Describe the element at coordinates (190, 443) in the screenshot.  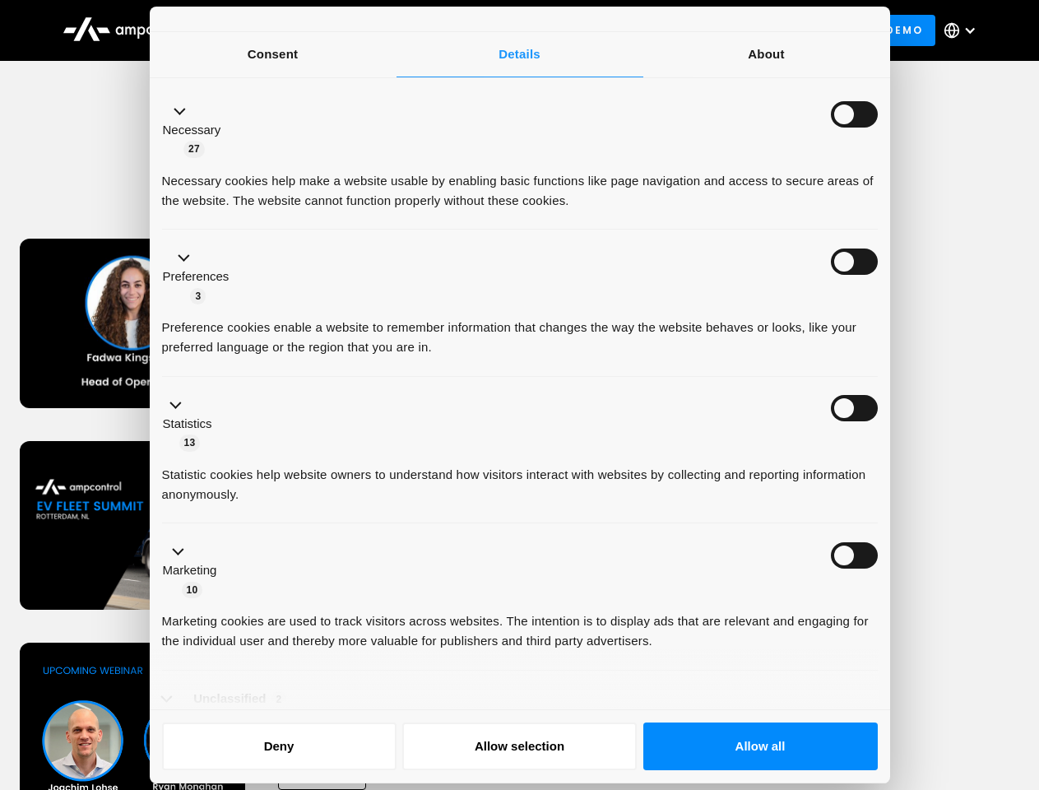
I see `span: 13` at that location.